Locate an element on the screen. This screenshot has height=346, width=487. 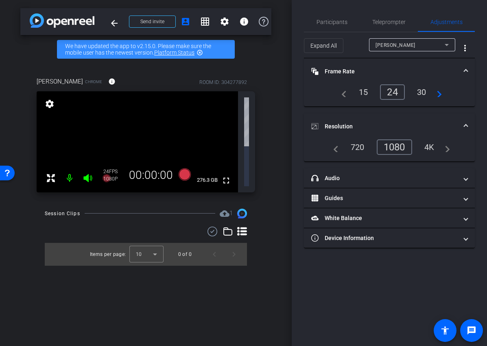
img: app-logo is located at coordinates (62, 20).